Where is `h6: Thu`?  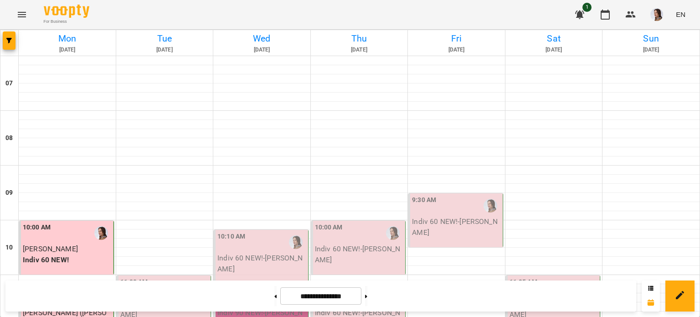 h6: Thu is located at coordinates (359, 38).